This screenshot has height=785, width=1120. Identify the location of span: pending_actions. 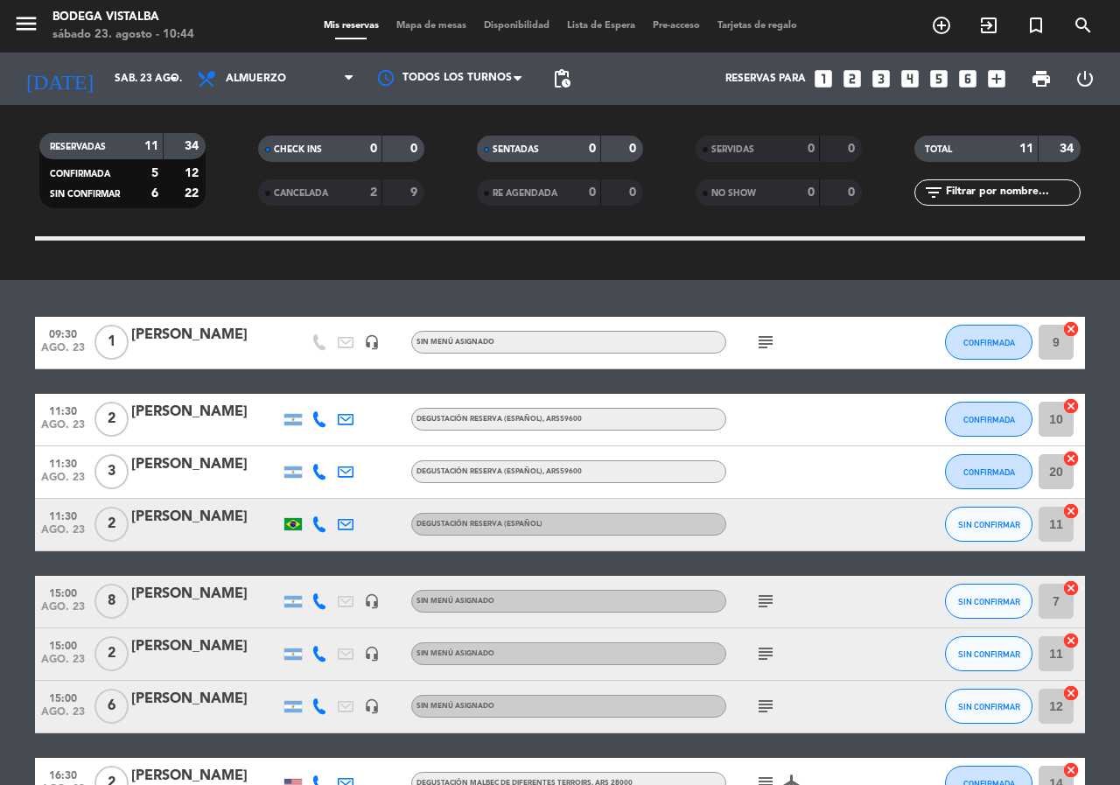
(562, 79).